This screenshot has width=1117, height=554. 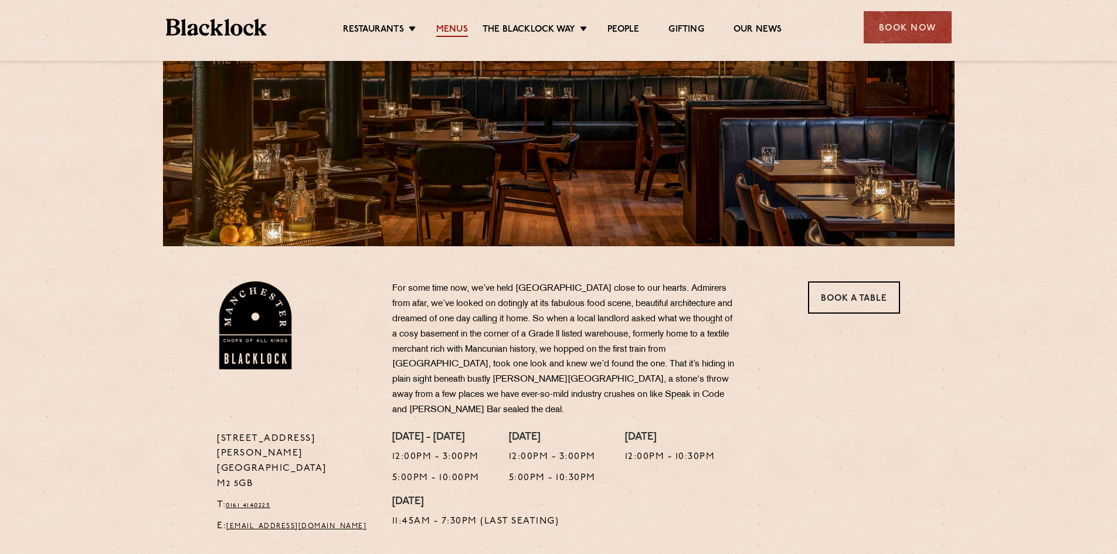 I want to click on a: People, so click(x=623, y=30).